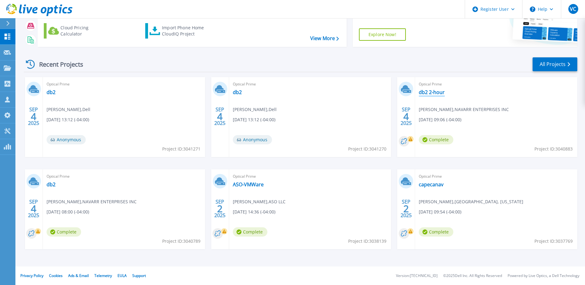 This screenshot has width=585, height=285. I want to click on a: db2 2-hour, so click(432, 92).